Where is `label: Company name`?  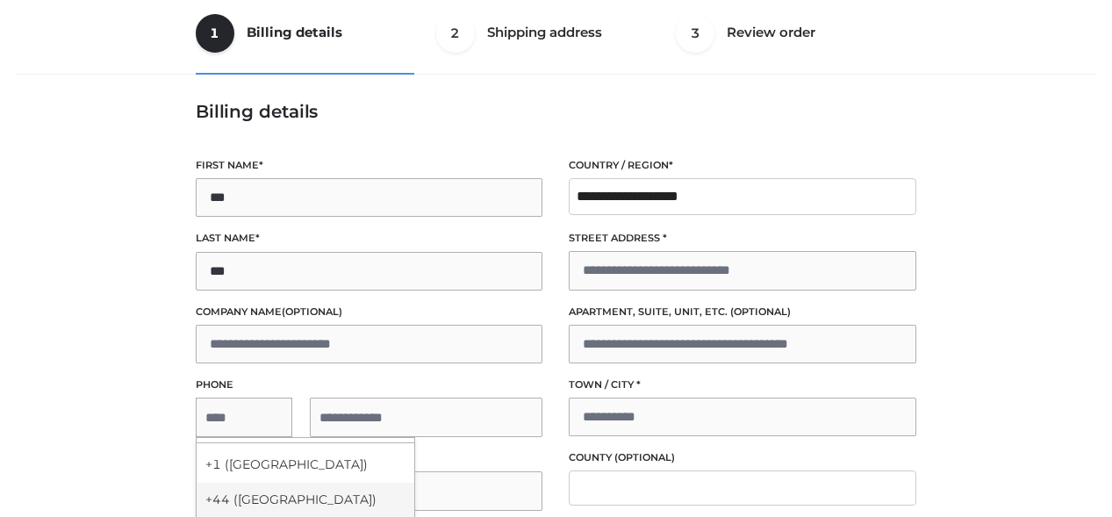
label: Company name is located at coordinates (369, 312).